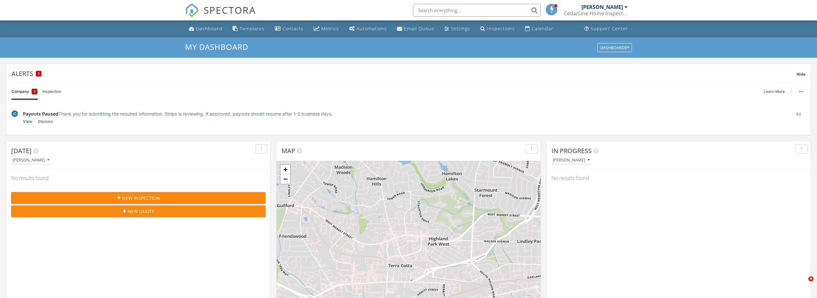  What do you see at coordinates (542, 28) in the screenshot?
I see `div: Calendar` at bounding box center [542, 28].